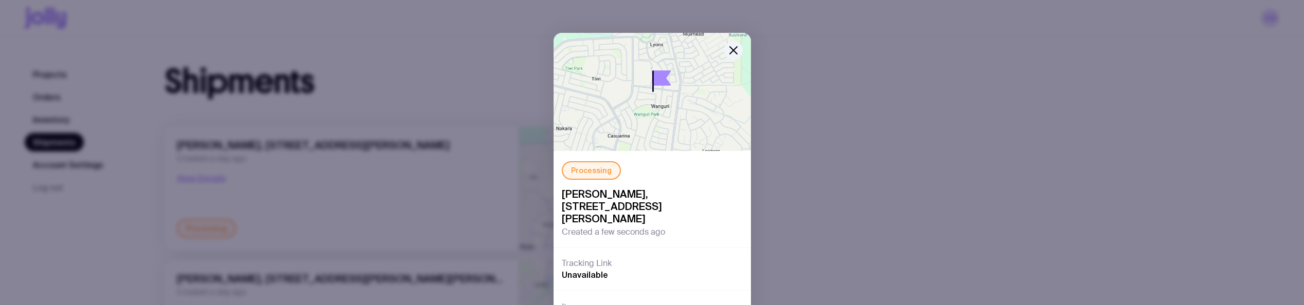 The image size is (1304, 305). Describe the element at coordinates (585, 275) in the screenshot. I see `span: Unavailable` at that location.